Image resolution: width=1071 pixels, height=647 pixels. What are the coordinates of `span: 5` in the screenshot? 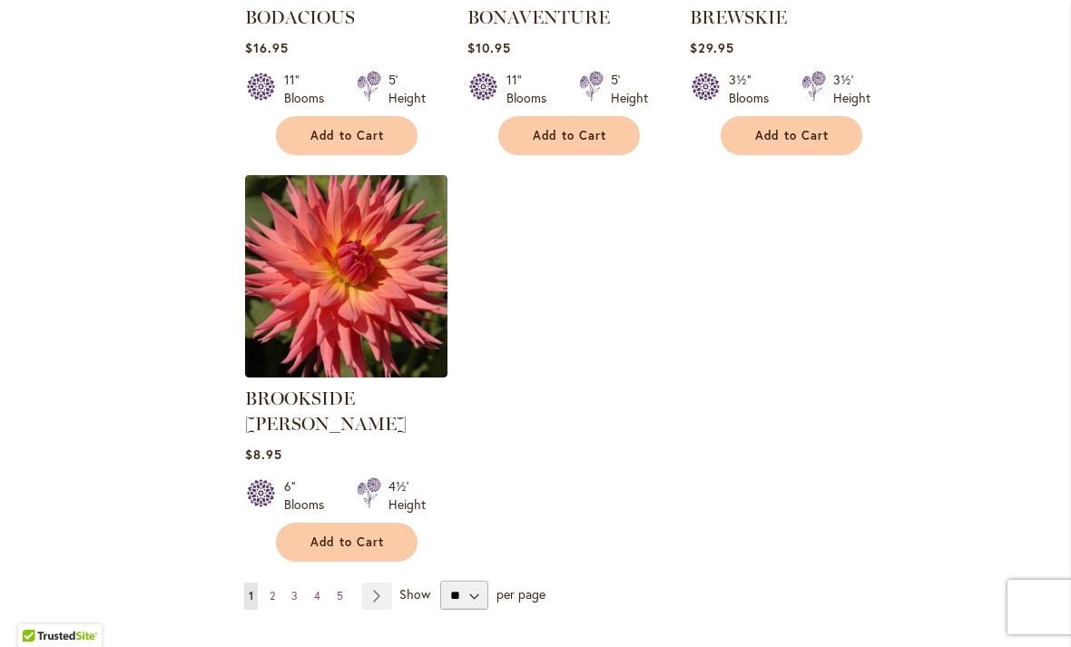 It's located at (340, 596).